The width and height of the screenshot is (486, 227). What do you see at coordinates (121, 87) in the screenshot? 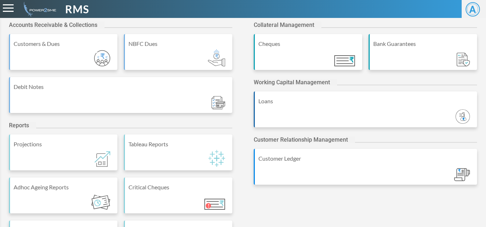
I see `div: Debit Notes` at bounding box center [121, 87].